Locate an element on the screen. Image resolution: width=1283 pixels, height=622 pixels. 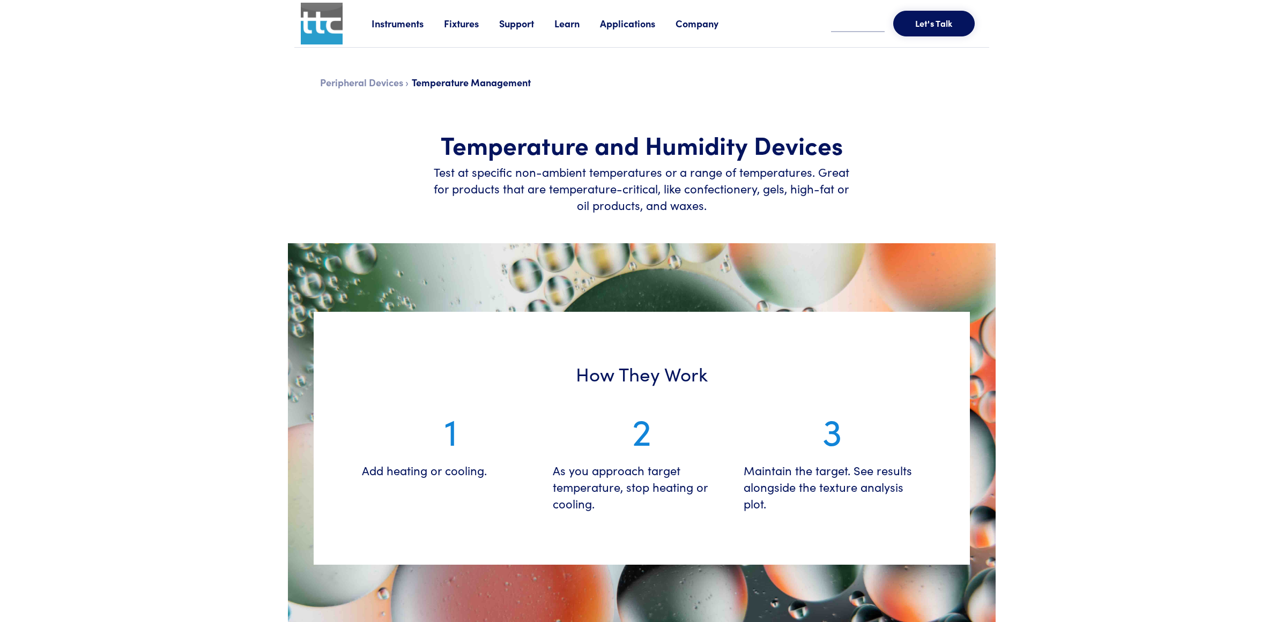
h1: Temperature and Humidity Devices is located at coordinates (642, 145).